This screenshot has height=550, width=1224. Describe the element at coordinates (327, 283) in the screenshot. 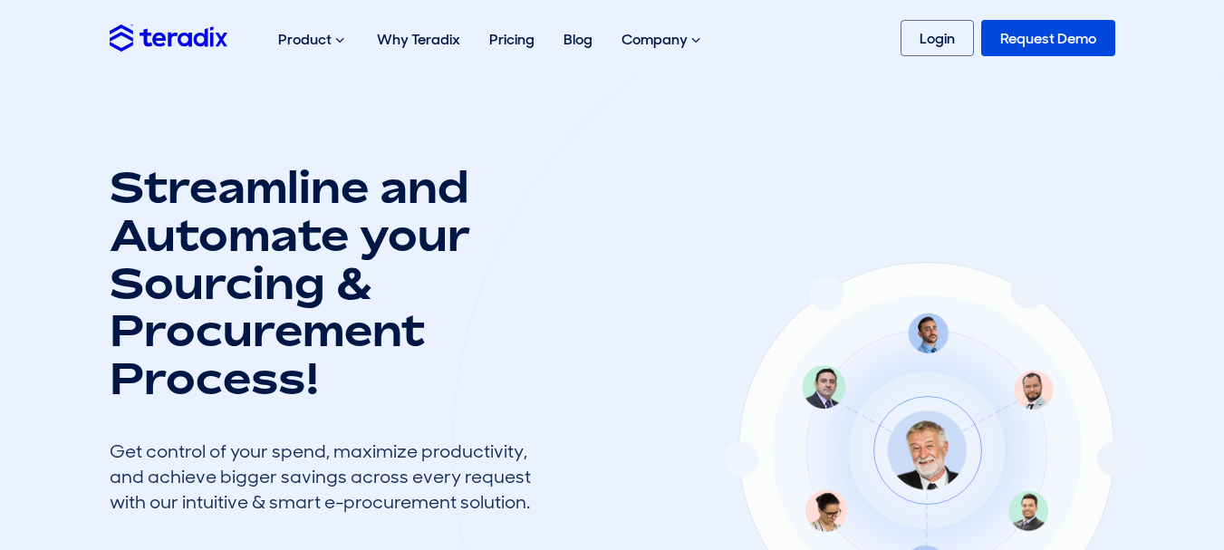

I see `h1: Streamline and Automate your Sourcing & Procurement Process!` at that location.